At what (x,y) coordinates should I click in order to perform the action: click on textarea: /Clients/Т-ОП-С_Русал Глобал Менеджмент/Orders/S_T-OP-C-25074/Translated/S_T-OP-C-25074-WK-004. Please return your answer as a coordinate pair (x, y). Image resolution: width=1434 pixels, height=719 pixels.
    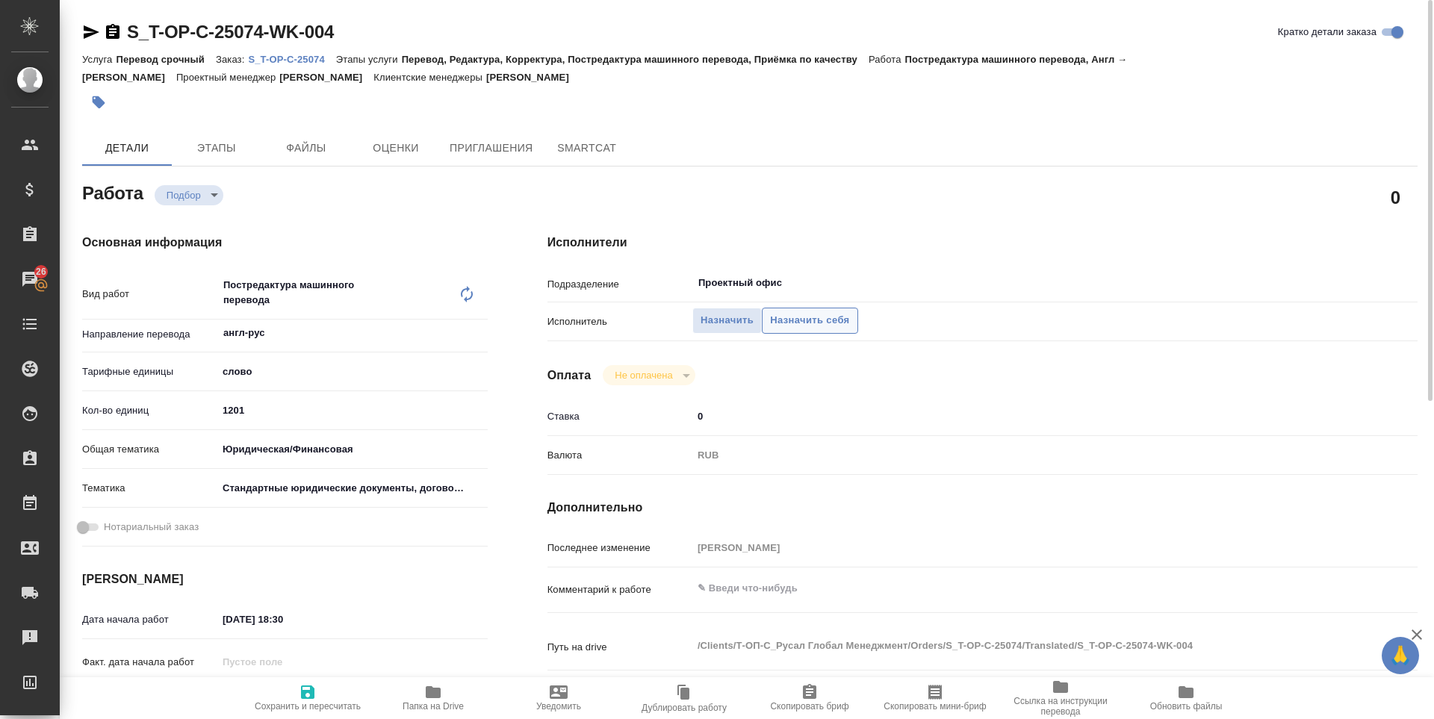
    Looking at the image, I should click on (1019, 646).